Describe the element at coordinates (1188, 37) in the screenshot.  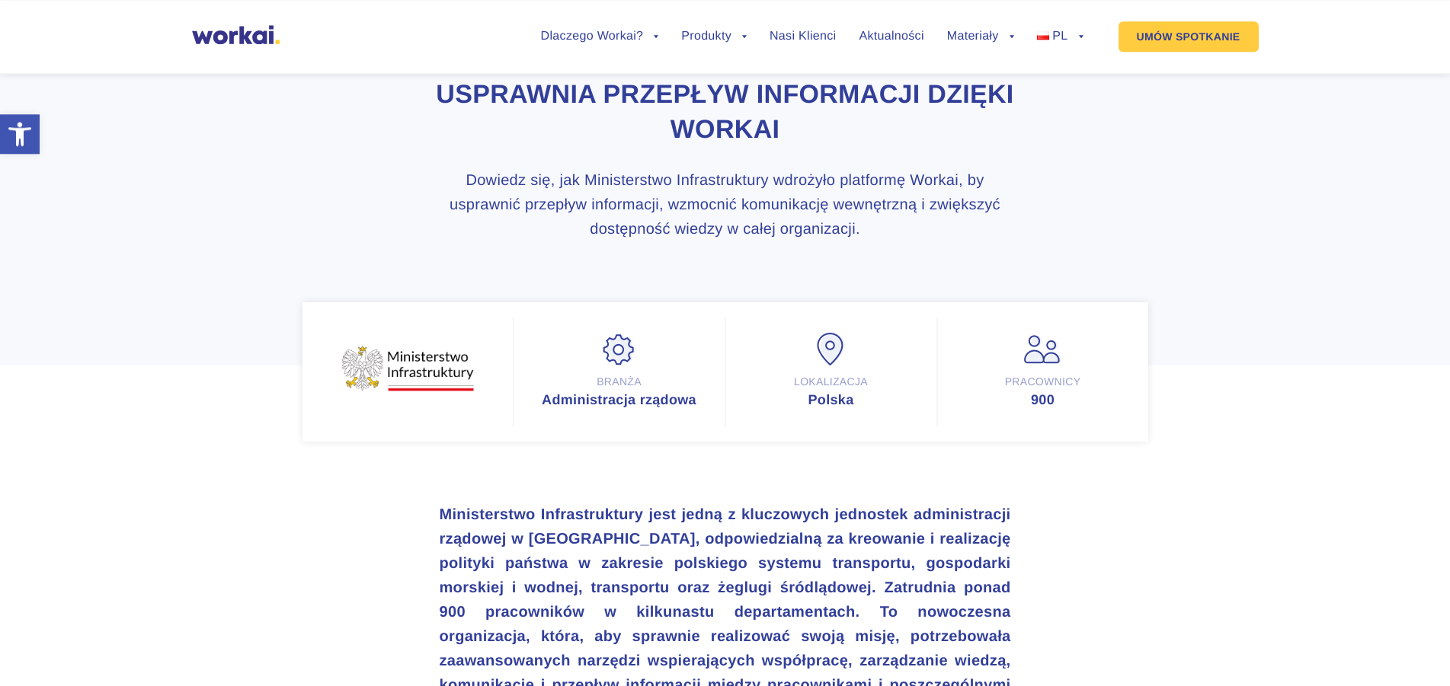
I see `a: UMÓW SPOTKANIE` at that location.